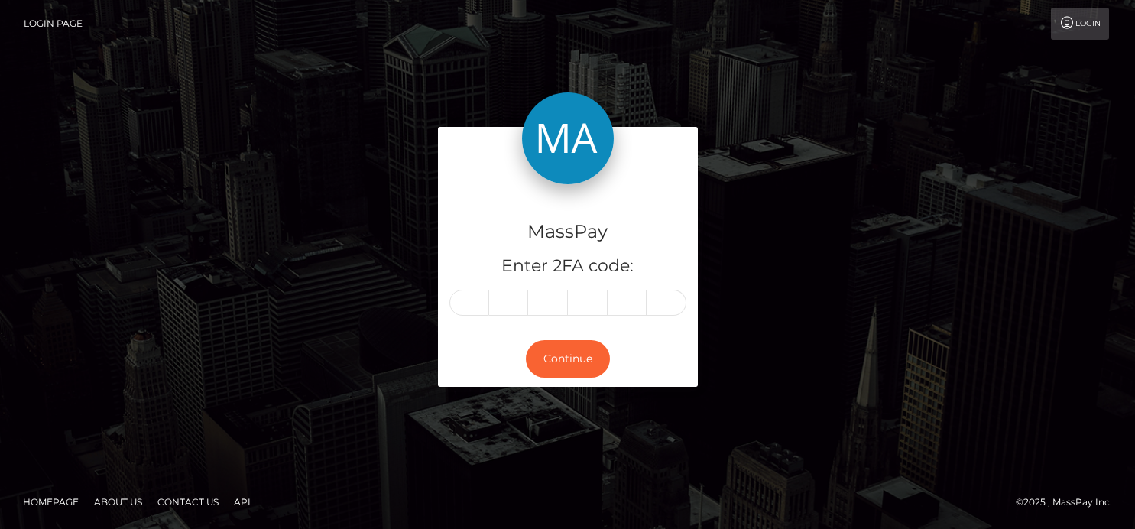  What do you see at coordinates (118, 501) in the screenshot?
I see `a: About Us` at bounding box center [118, 501].